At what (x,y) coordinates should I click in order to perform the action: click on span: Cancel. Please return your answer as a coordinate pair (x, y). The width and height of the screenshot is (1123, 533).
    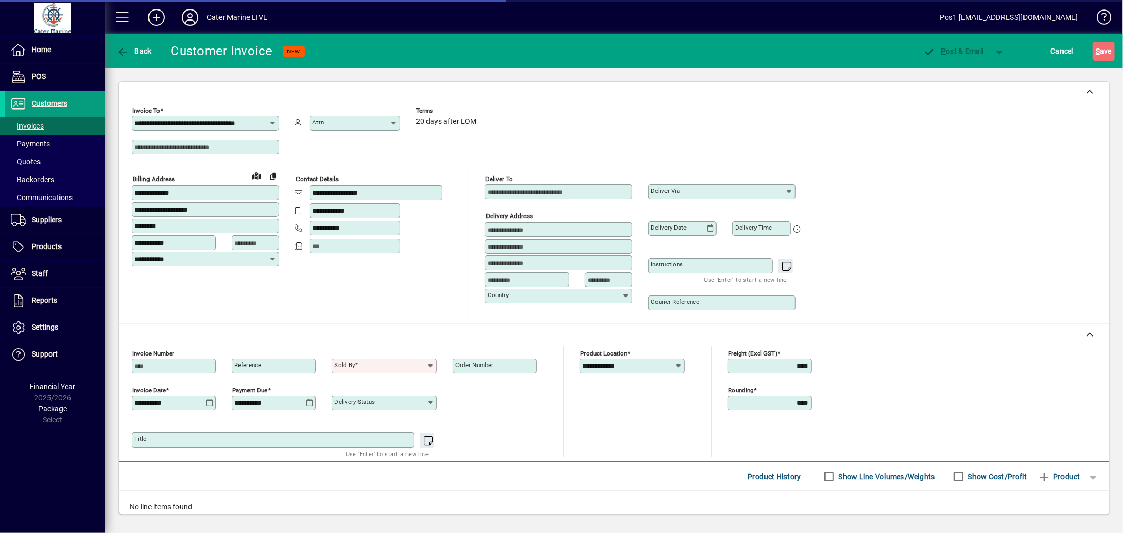
    Looking at the image, I should click on (1062, 51).